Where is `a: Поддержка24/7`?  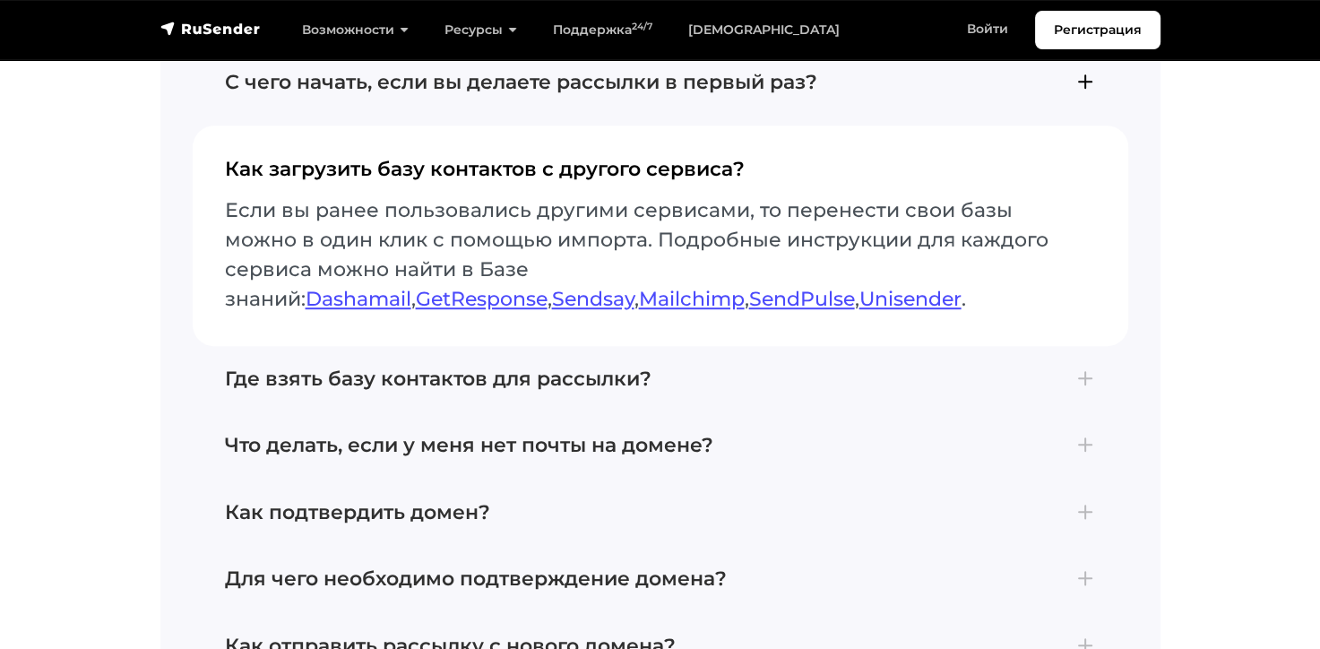
a: Поддержка24/7 is located at coordinates (602, 30).